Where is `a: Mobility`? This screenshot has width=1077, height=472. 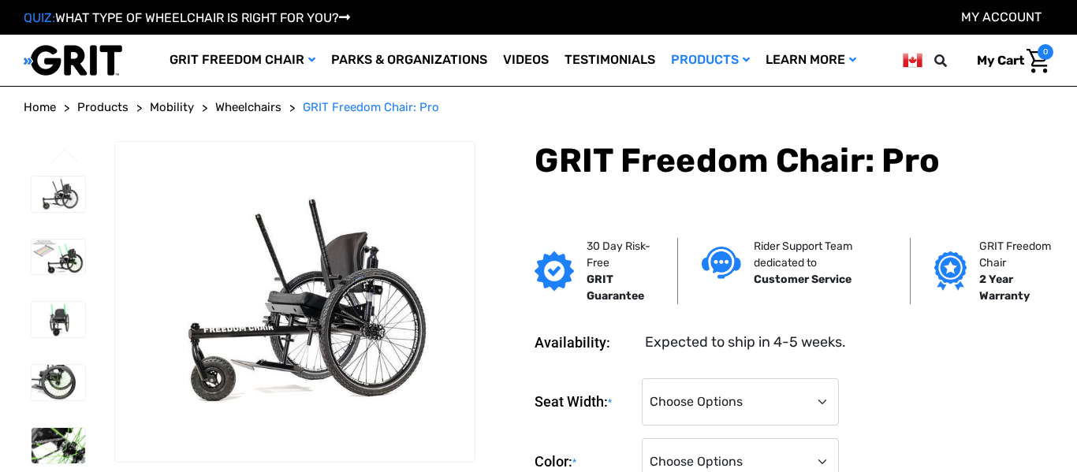
a: Mobility is located at coordinates (172, 107).